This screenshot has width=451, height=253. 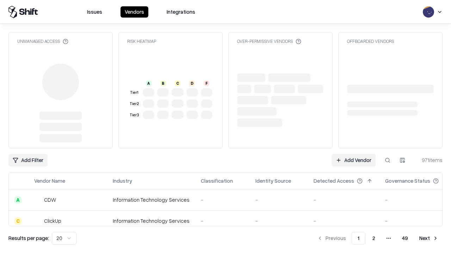 I want to click on div: Tier 1, so click(x=134, y=93).